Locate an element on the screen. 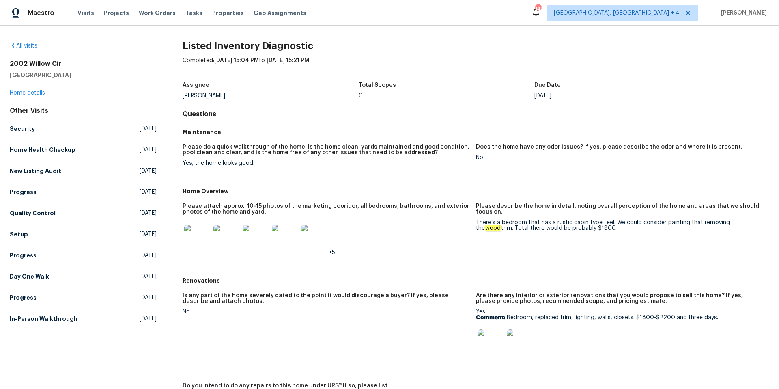 Image resolution: width=779 pixels, height=389 pixels. span: Work Orders is located at coordinates (157, 13).